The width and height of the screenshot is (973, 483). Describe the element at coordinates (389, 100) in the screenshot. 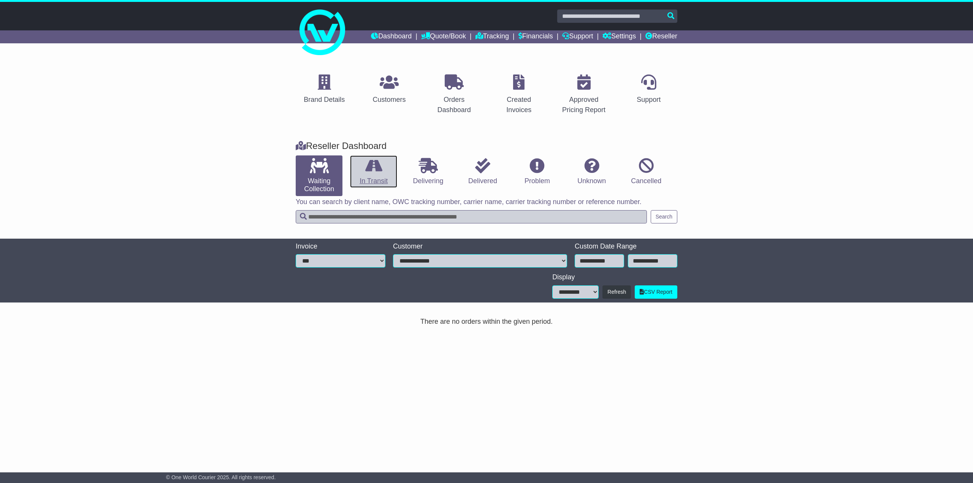

I see `div: Customers` at that location.